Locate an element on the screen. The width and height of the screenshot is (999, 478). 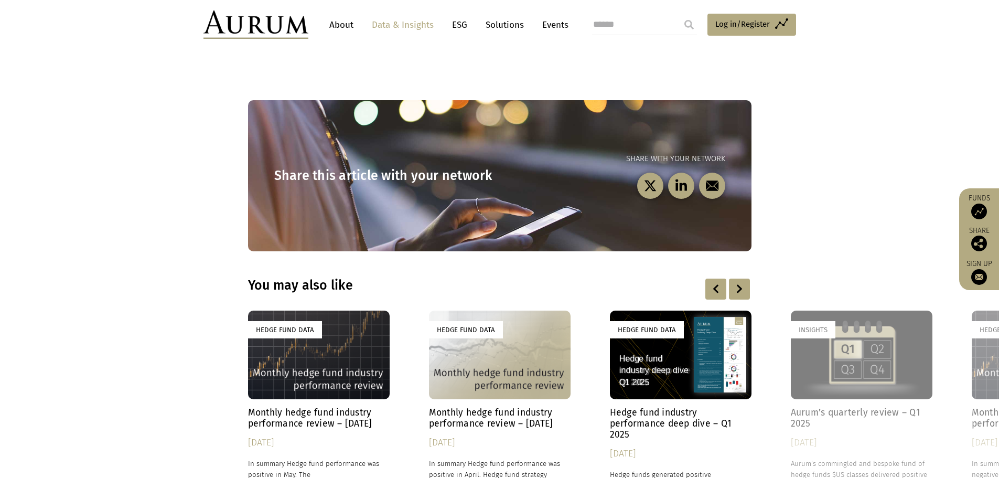
input: Submit is located at coordinates (689, 25).